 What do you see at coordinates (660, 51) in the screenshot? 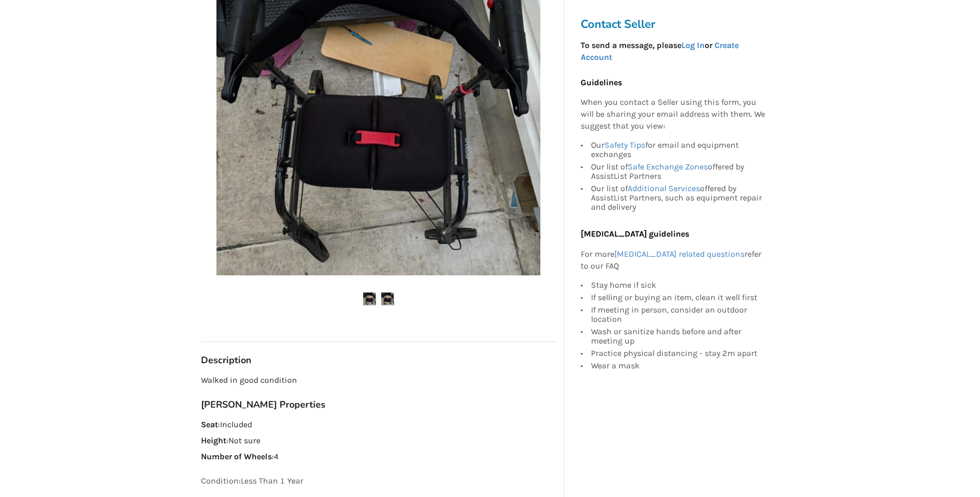
I see `strong: To send a message, please or` at bounding box center [660, 51].